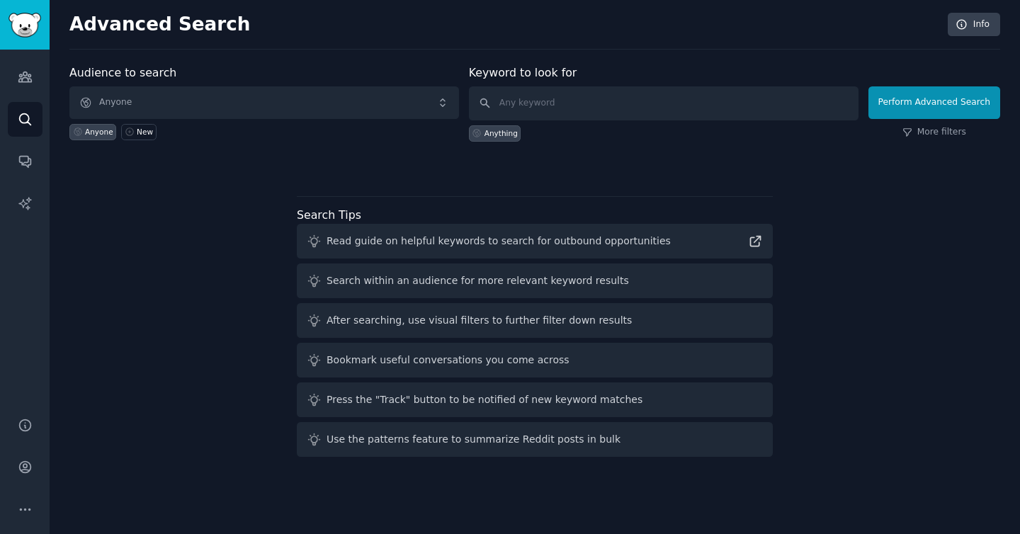 Image resolution: width=1020 pixels, height=534 pixels. Describe the element at coordinates (974, 25) in the screenshot. I see `a: Info` at that location.